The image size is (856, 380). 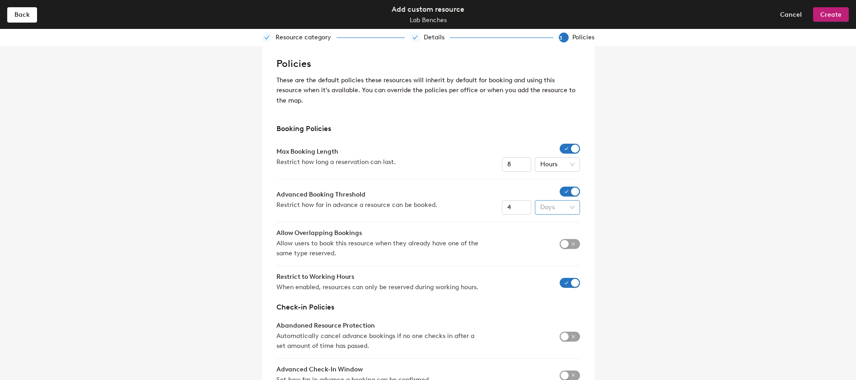 What do you see at coordinates (357, 195) in the screenshot?
I see `h1: Advanced Booking Threshold` at bounding box center [357, 195].